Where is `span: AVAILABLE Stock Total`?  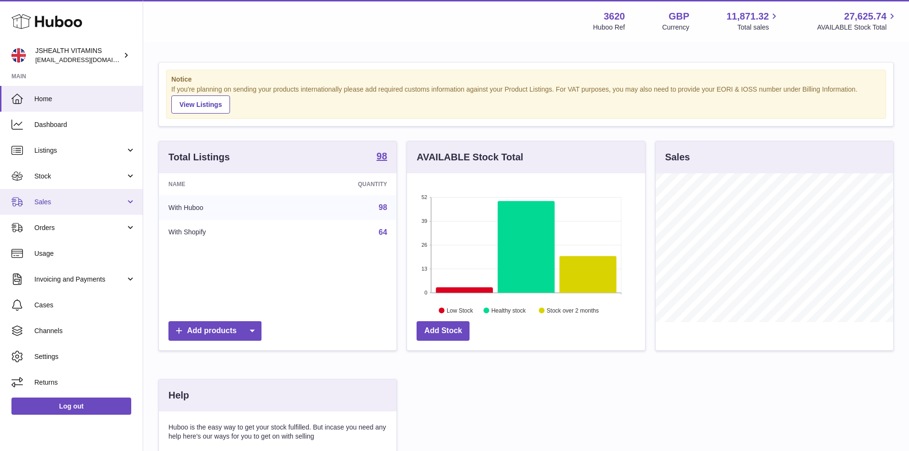 span: AVAILABLE Stock Total is located at coordinates (857, 27).